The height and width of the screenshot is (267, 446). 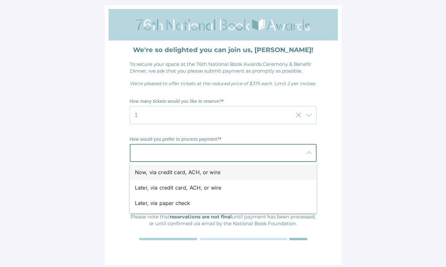 What do you see at coordinates (220, 188) in the screenshot?
I see `div: Later, via credit card, ACH, or wire` at bounding box center [220, 188].